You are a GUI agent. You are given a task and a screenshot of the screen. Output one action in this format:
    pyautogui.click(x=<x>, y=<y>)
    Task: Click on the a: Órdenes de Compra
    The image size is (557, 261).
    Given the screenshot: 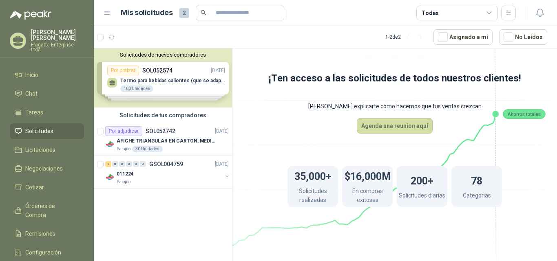 What is the action you would take?
    pyautogui.click(x=47, y=211)
    